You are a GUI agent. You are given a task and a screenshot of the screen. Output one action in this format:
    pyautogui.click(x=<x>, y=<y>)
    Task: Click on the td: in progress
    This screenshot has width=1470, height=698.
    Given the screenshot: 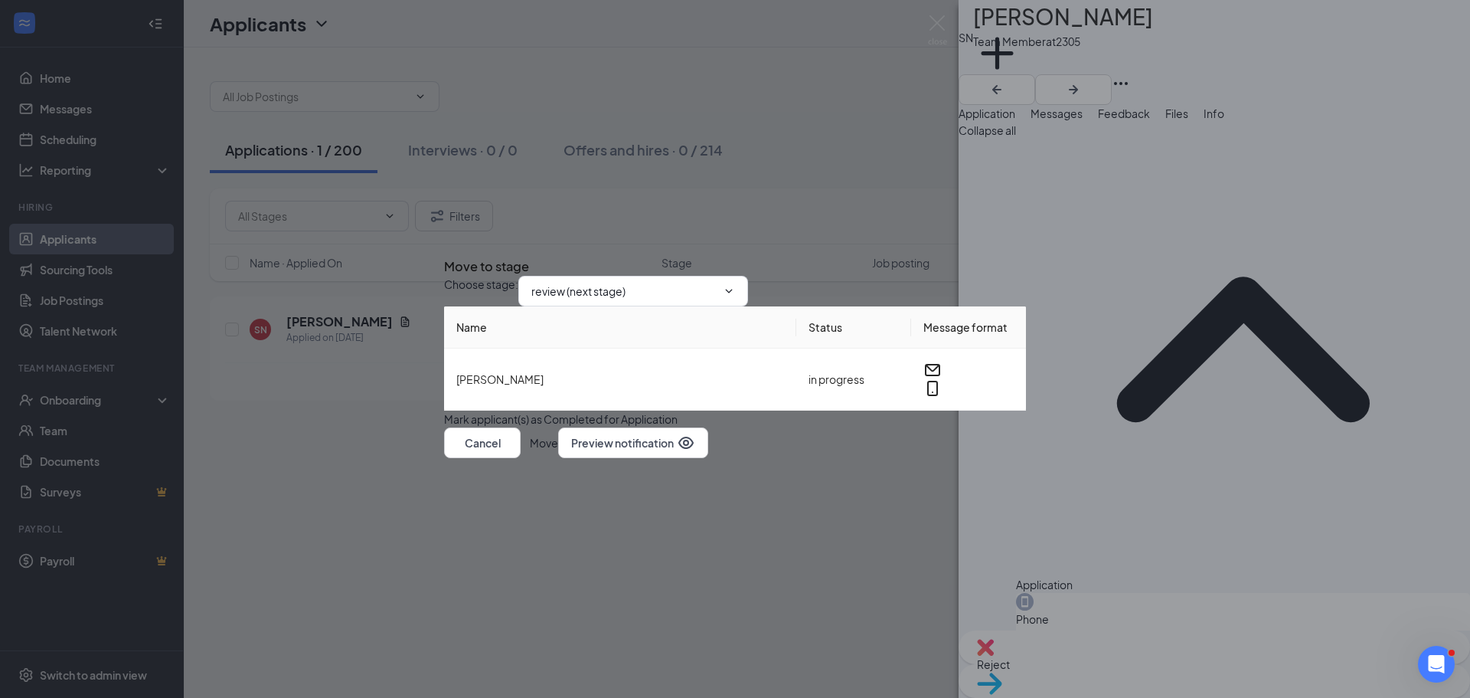 What is the action you would take?
    pyautogui.click(x=854, y=379)
    